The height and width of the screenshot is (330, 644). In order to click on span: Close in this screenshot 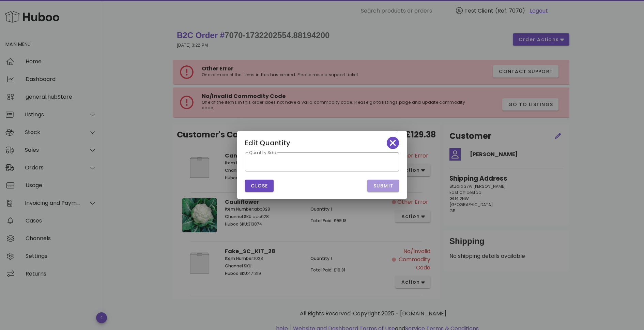, I will do `click(259, 186)`.